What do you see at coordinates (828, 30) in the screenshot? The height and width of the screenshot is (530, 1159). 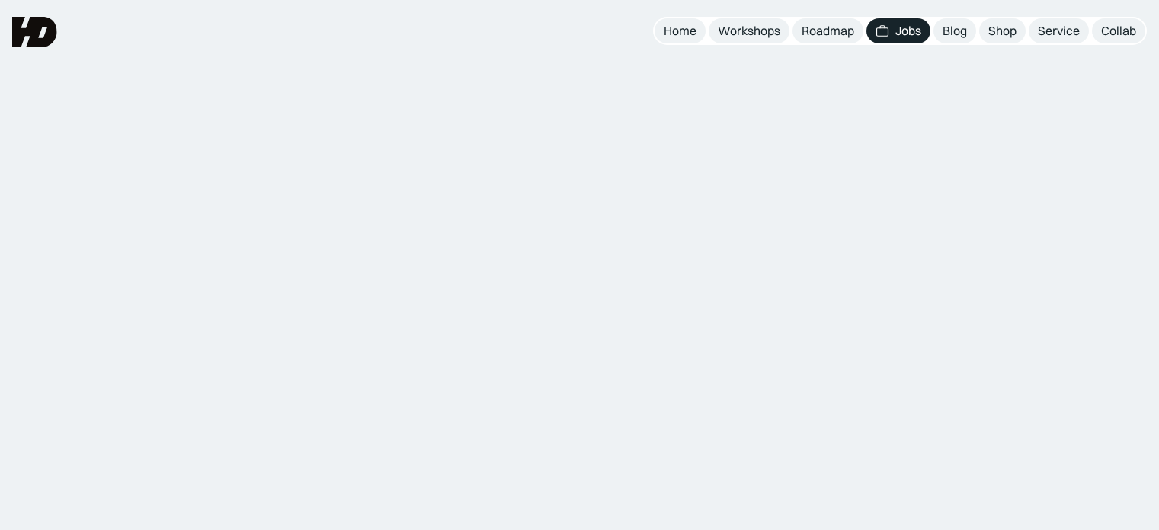 I see `a: Roadmap` at bounding box center [828, 30].